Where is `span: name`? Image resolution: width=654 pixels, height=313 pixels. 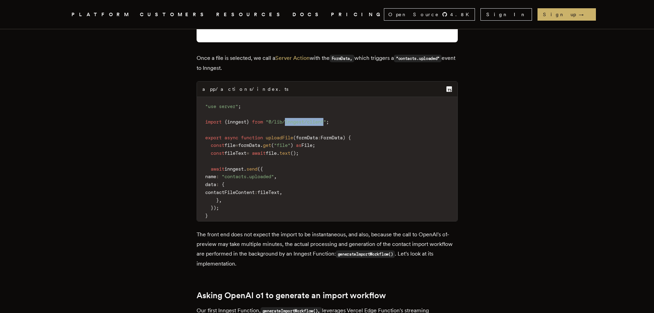
span: name is located at coordinates (211, 176).